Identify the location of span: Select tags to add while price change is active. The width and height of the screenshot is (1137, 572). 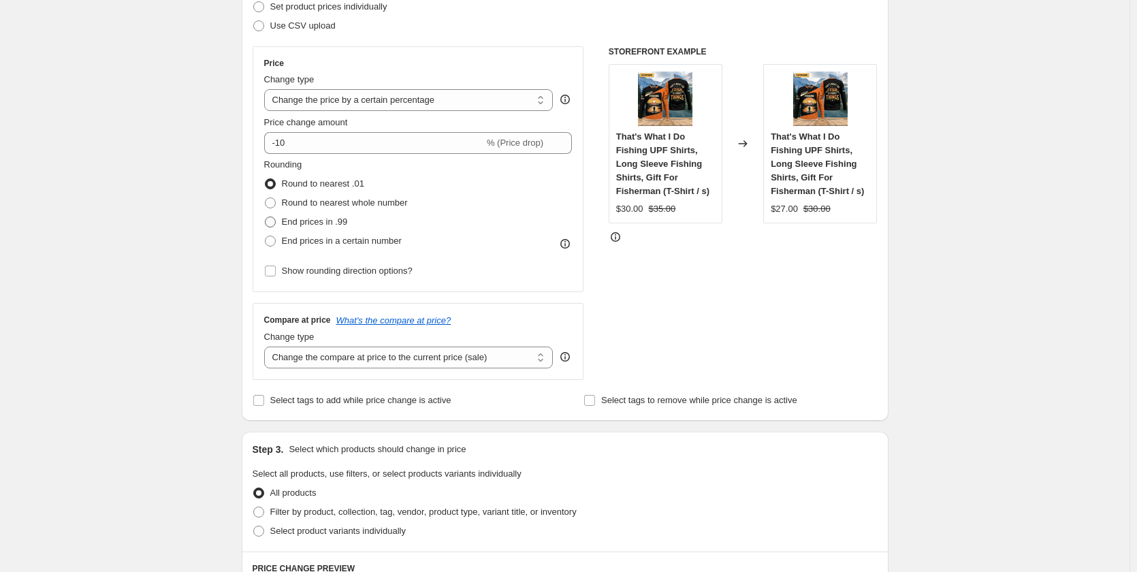
(361, 400).